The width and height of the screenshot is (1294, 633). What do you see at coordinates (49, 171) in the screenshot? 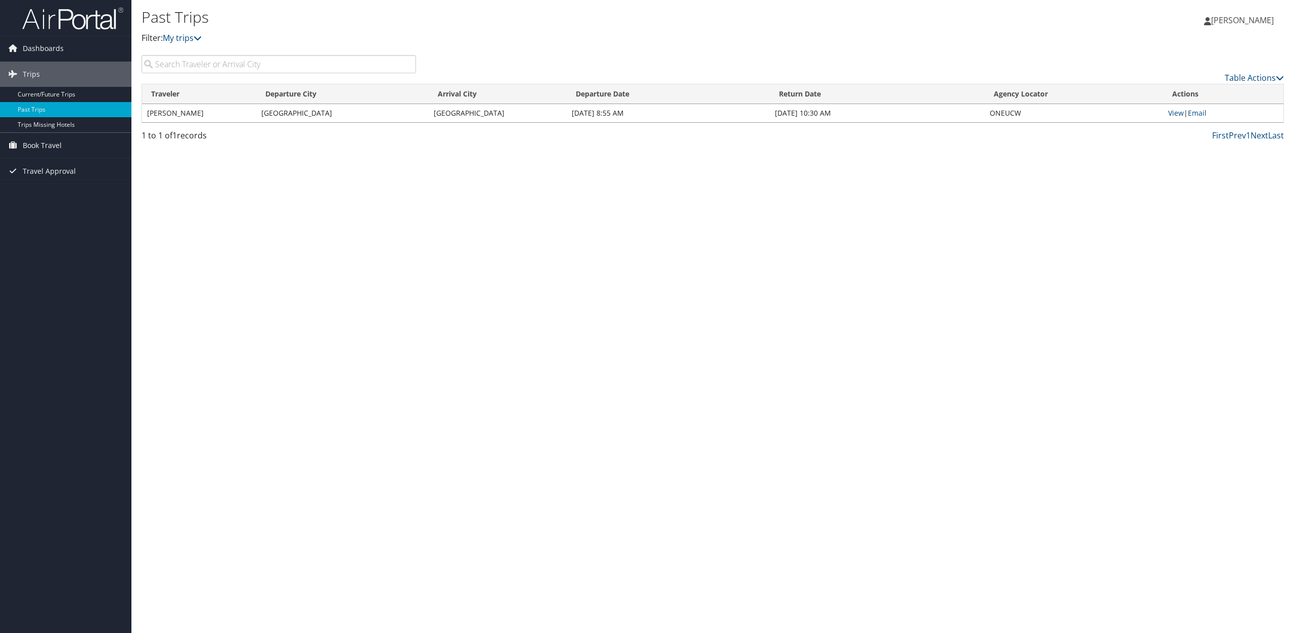
I see `span: Travel Approval` at bounding box center [49, 171].